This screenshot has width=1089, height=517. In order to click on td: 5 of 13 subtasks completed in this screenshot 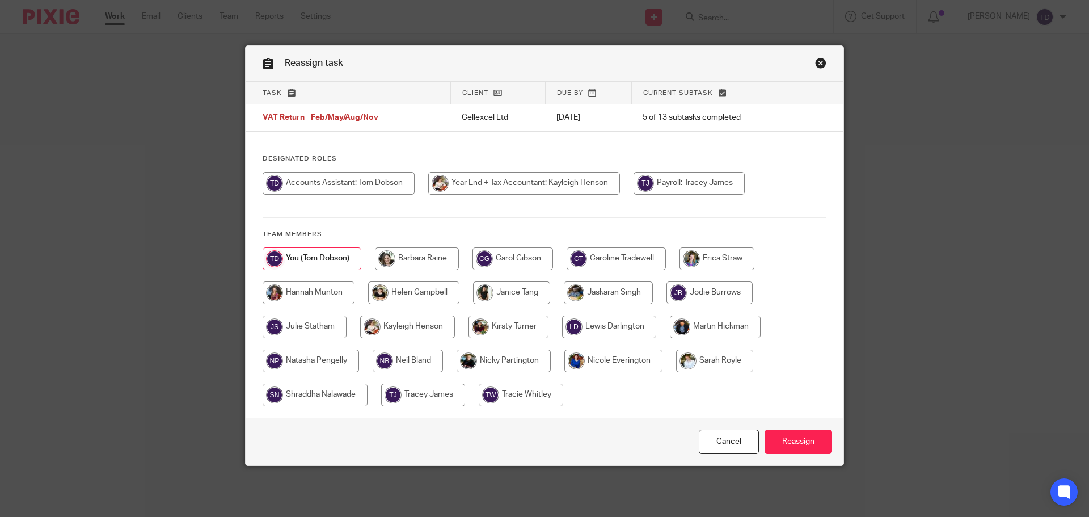, I will do `click(714, 118)`.